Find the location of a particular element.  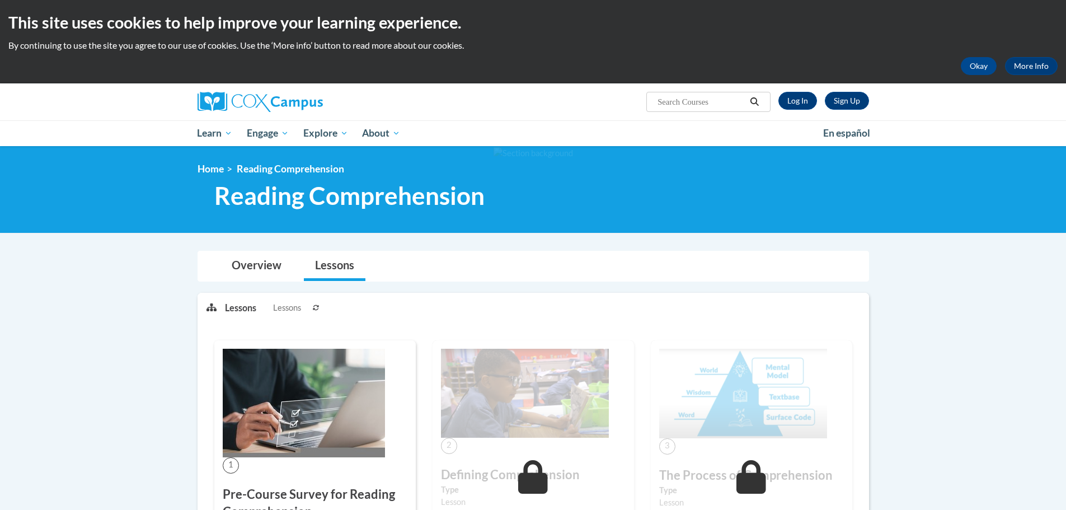

a: Cox Campus is located at coordinates (304, 102).